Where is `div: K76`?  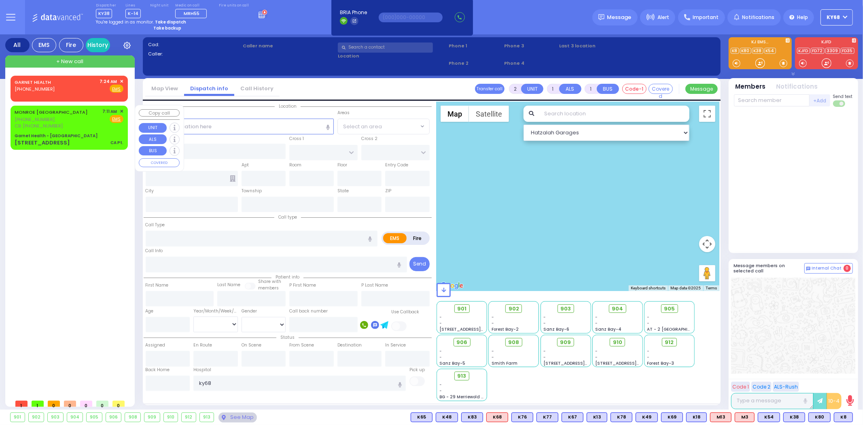 div: K76 is located at coordinates (523, 417).